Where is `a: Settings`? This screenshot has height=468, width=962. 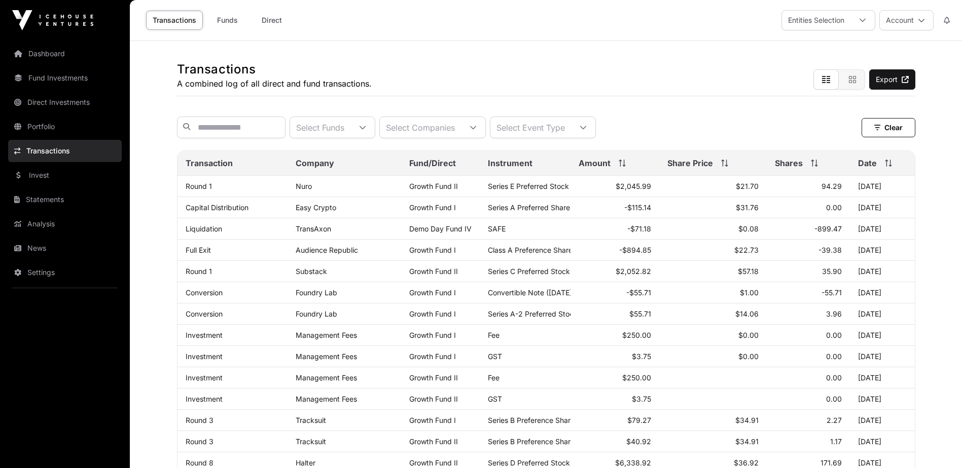 a: Settings is located at coordinates (65, 273).